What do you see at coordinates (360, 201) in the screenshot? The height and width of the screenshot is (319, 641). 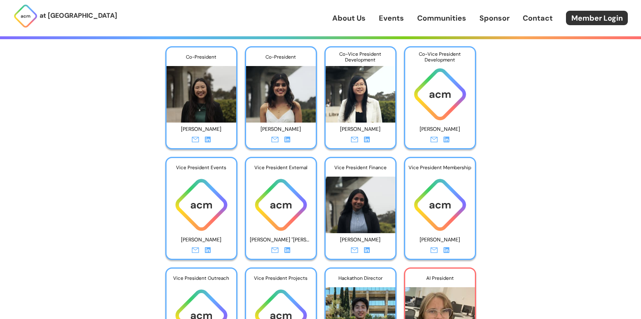 I see `img: Photo of Shreya Nagunuri` at bounding box center [360, 201].